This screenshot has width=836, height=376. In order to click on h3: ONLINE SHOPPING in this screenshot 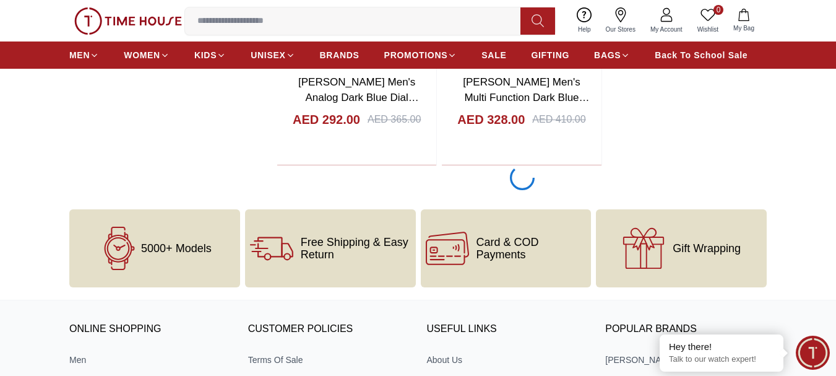, I will do `click(150, 329)`.